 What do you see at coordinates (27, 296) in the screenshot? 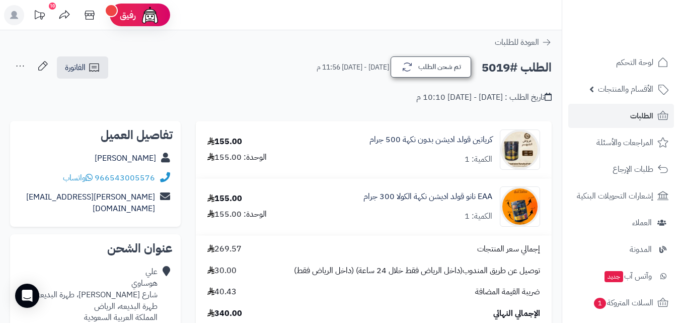
I see `div: Open Intercom Messenger` at bounding box center [27, 296].